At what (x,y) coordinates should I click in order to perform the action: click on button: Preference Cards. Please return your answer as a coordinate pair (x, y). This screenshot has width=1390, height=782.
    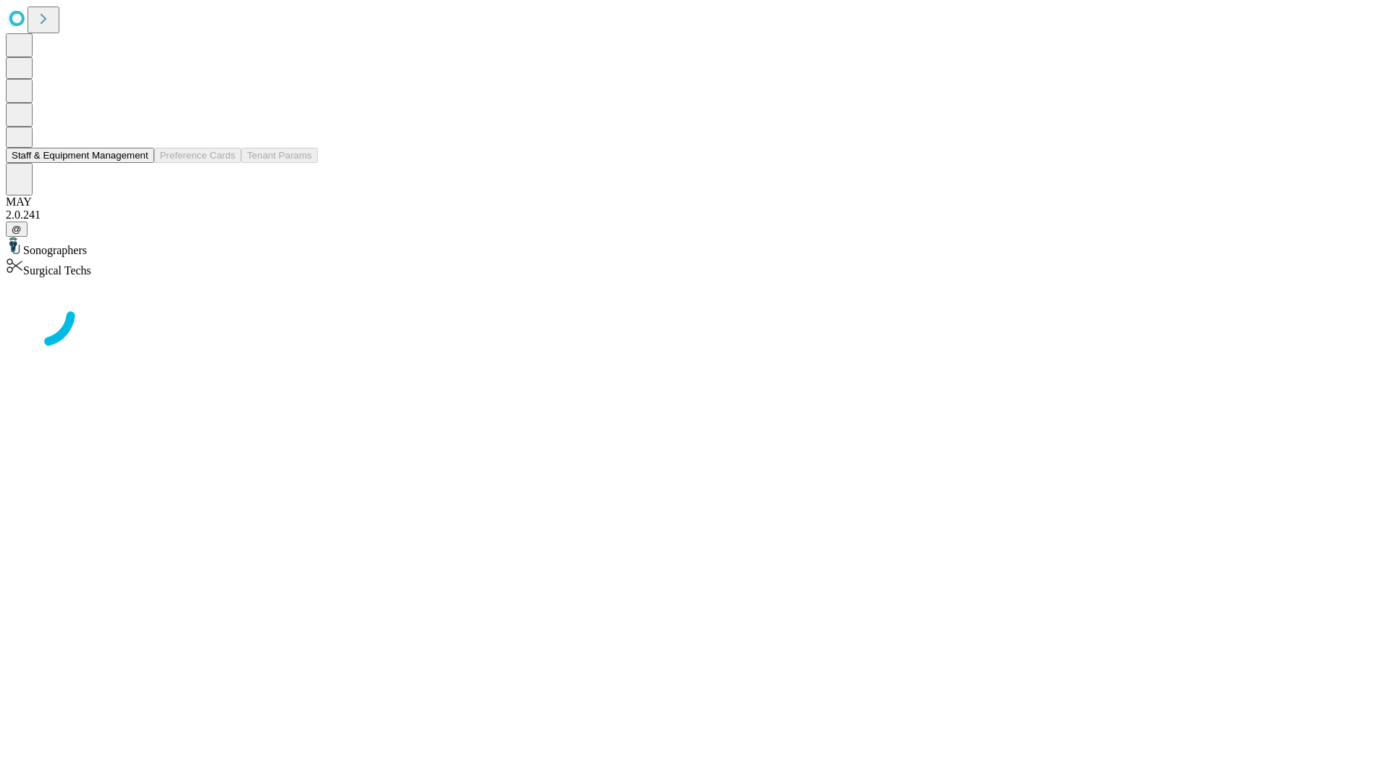
    Looking at the image, I should click on (198, 155).